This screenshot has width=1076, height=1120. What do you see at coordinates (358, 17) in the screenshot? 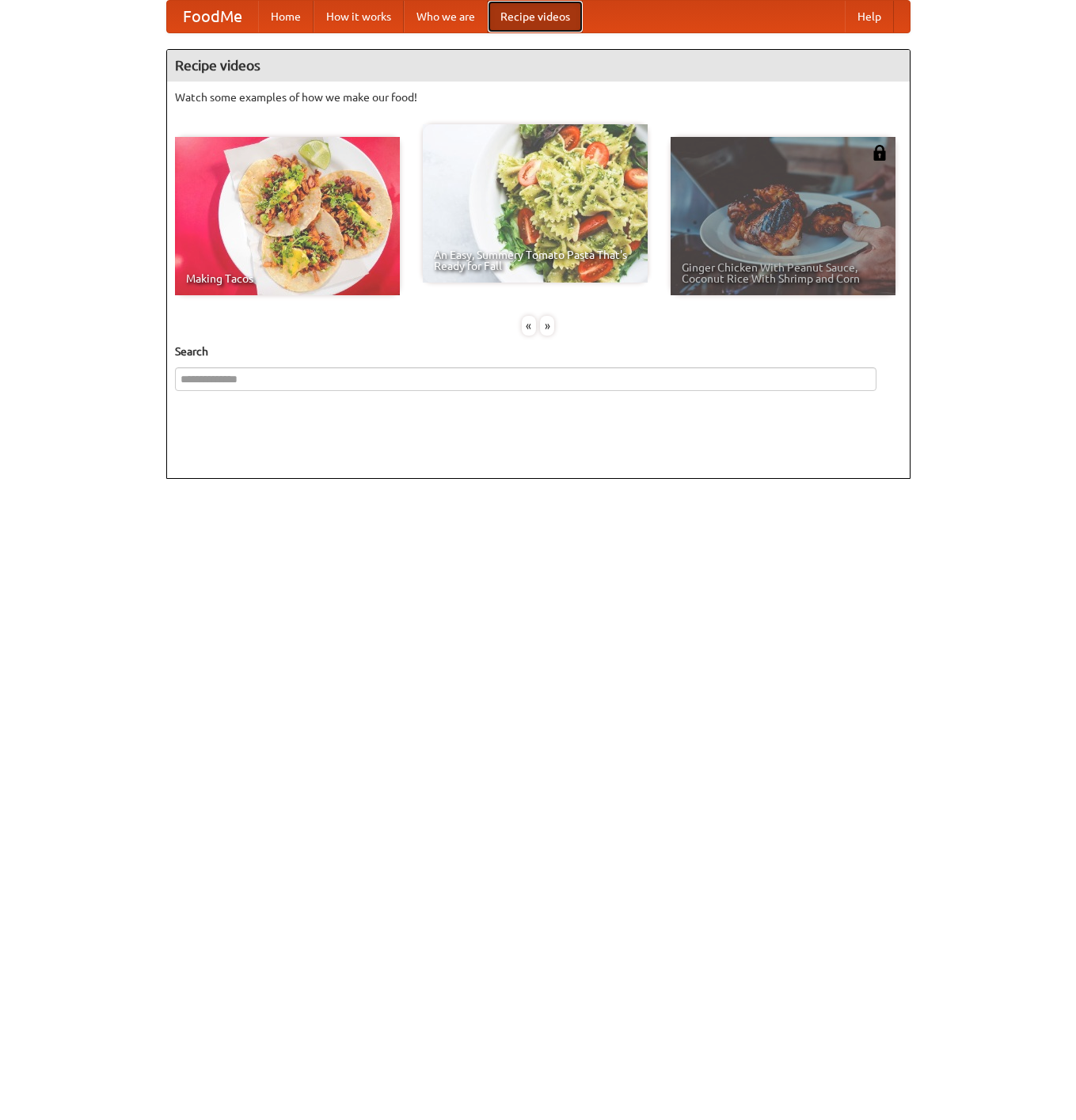
I see `a: How it works` at bounding box center [358, 17].